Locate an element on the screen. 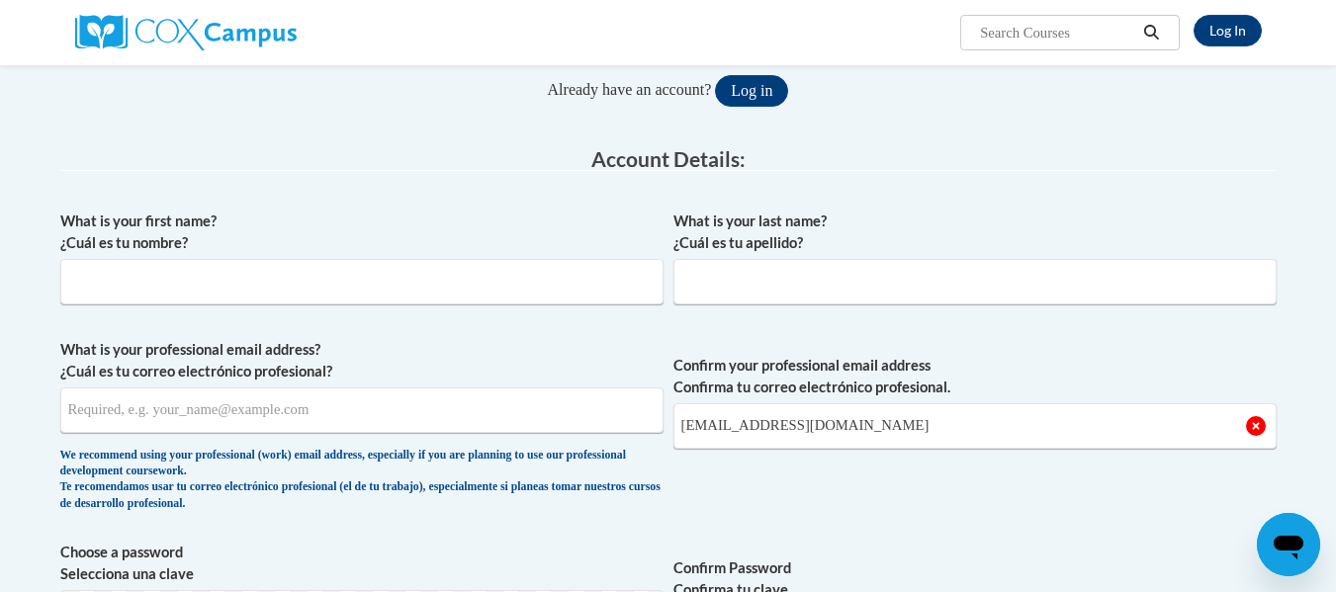 Image resolution: width=1336 pixels, height=592 pixels. input: Required is located at coordinates (975, 426).